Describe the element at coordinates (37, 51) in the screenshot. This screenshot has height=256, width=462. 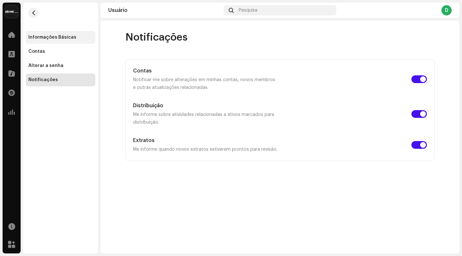
I see `div: Contas` at that location.